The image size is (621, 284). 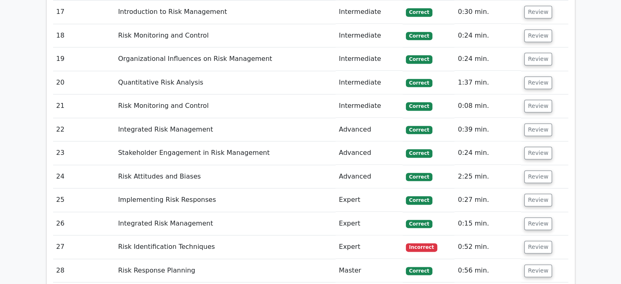 I want to click on td: 0:39 min., so click(x=487, y=129).